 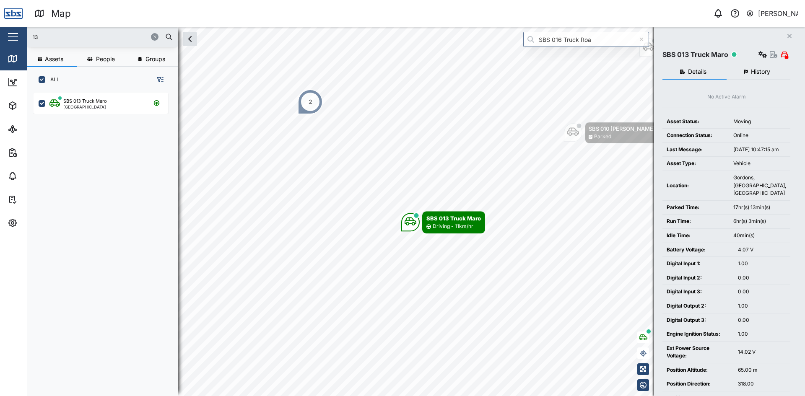 I want to click on div: Driving - 11km/hr, so click(x=453, y=227).